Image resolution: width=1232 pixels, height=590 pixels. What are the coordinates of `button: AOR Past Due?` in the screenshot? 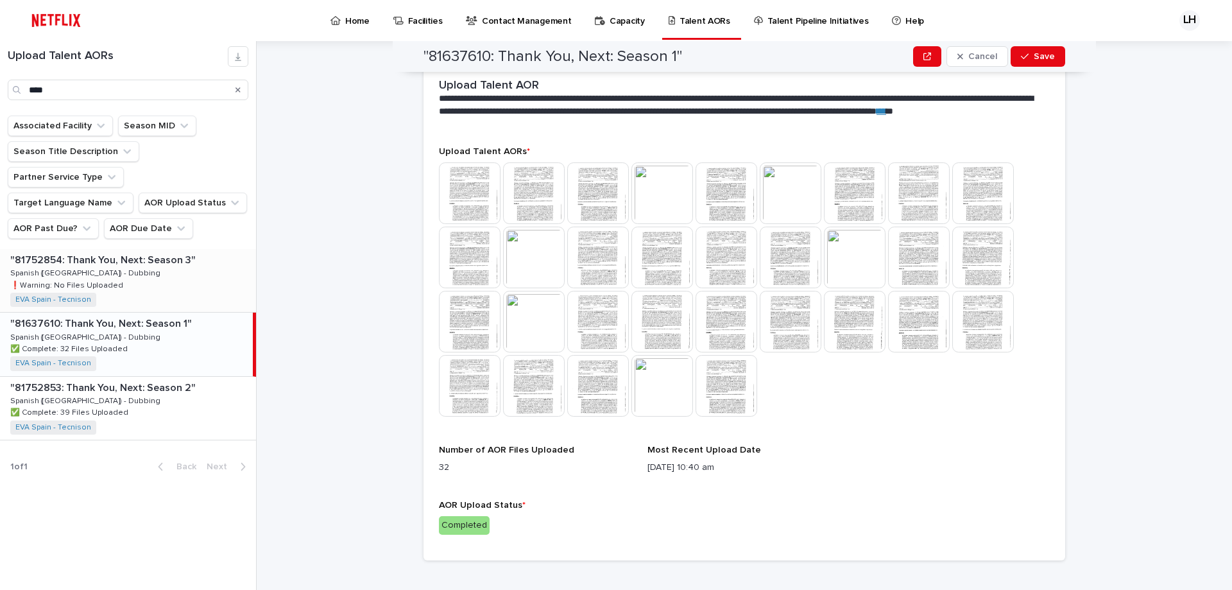 It's located at (53, 228).